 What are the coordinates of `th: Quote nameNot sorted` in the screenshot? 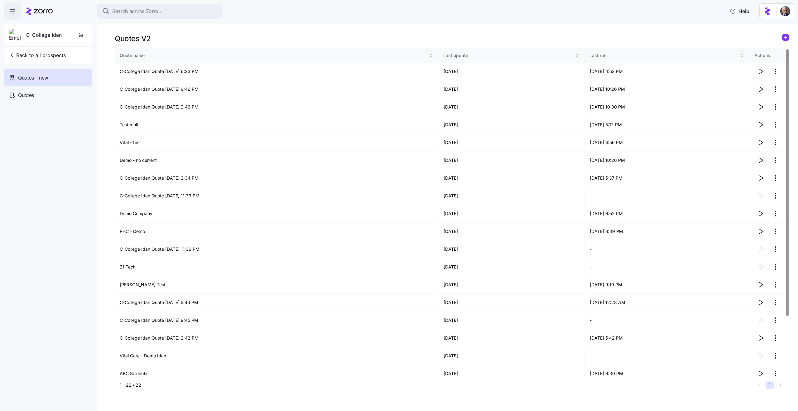 It's located at (277, 56).